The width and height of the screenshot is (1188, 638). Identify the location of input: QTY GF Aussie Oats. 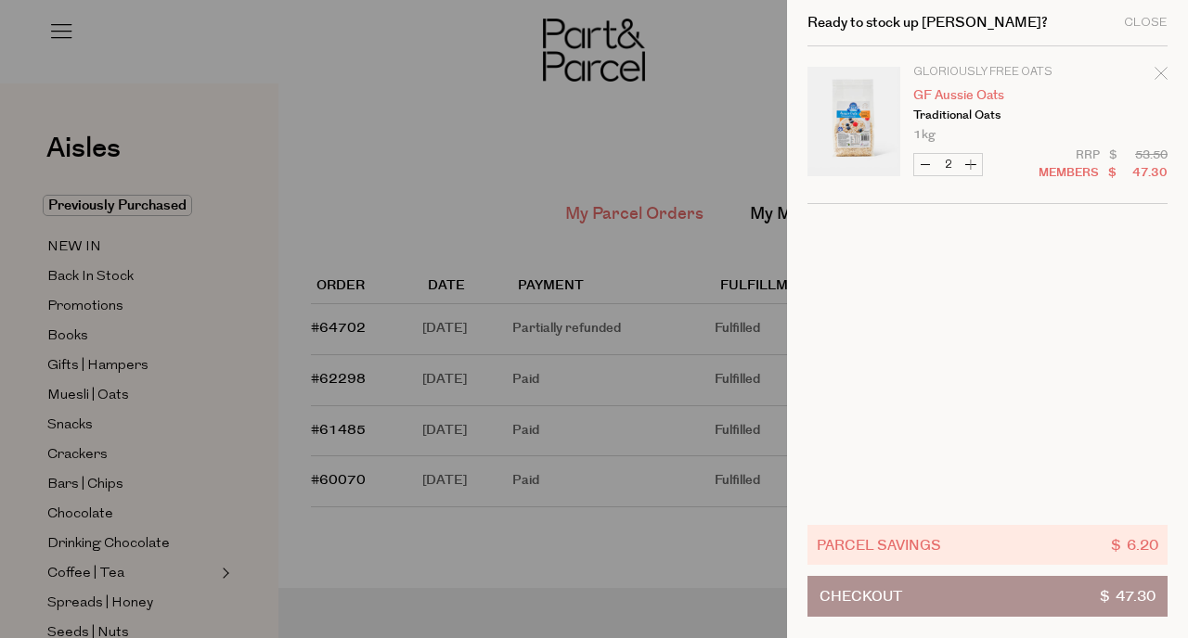
(947, 164).